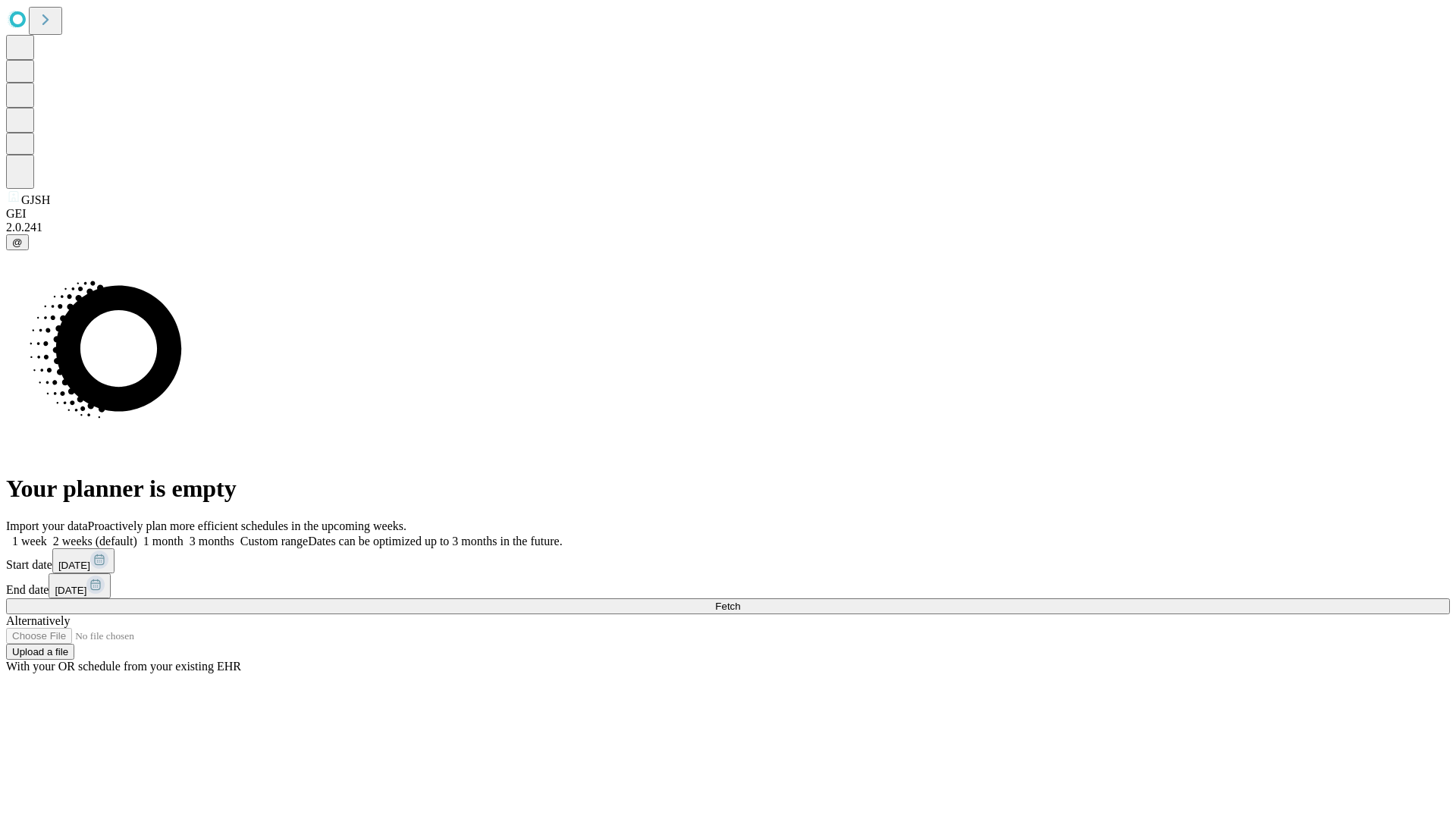 Image resolution: width=1456 pixels, height=819 pixels. I want to click on h1: Your planner is empty, so click(728, 488).